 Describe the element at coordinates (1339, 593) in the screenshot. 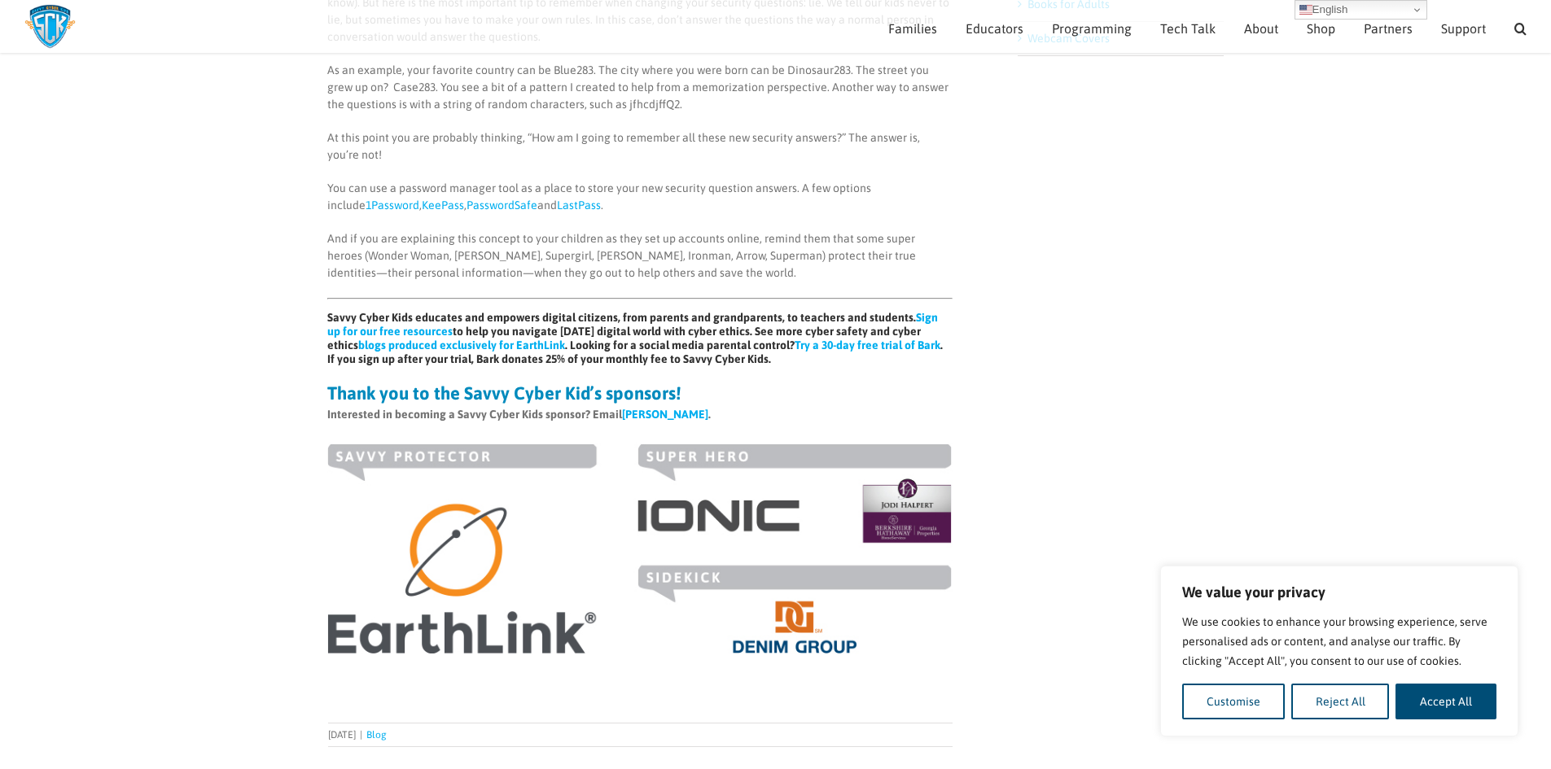

I see `p: We value your privacy` at that location.